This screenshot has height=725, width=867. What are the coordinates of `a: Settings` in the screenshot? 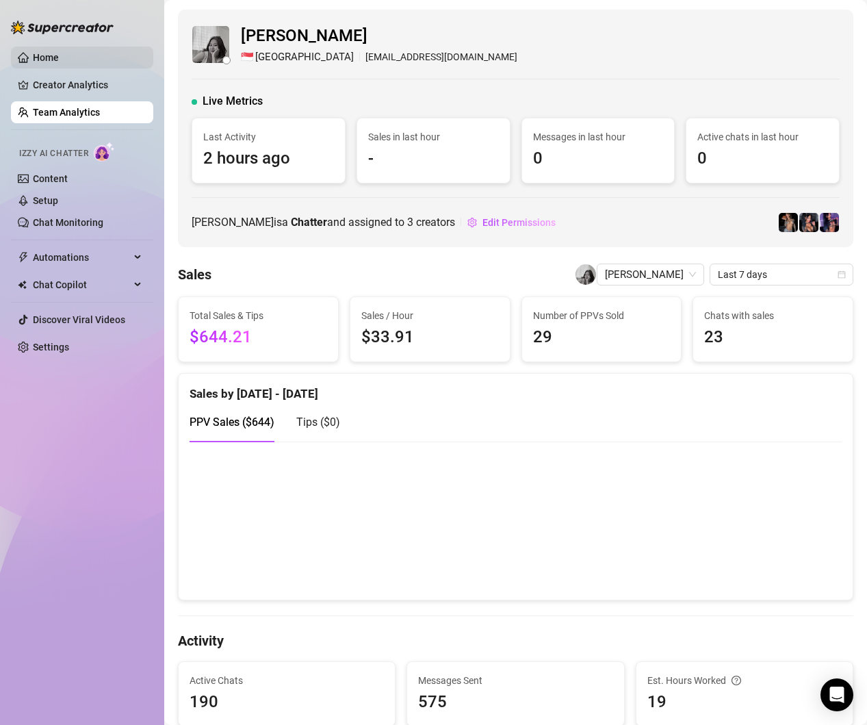 It's located at (51, 347).